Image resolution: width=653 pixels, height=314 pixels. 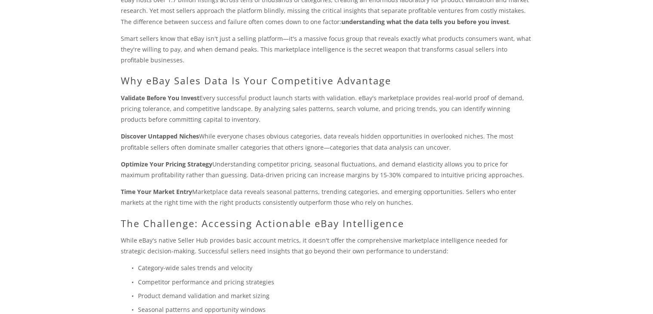 I want to click on strong: Validate Before You Invest, so click(x=160, y=98).